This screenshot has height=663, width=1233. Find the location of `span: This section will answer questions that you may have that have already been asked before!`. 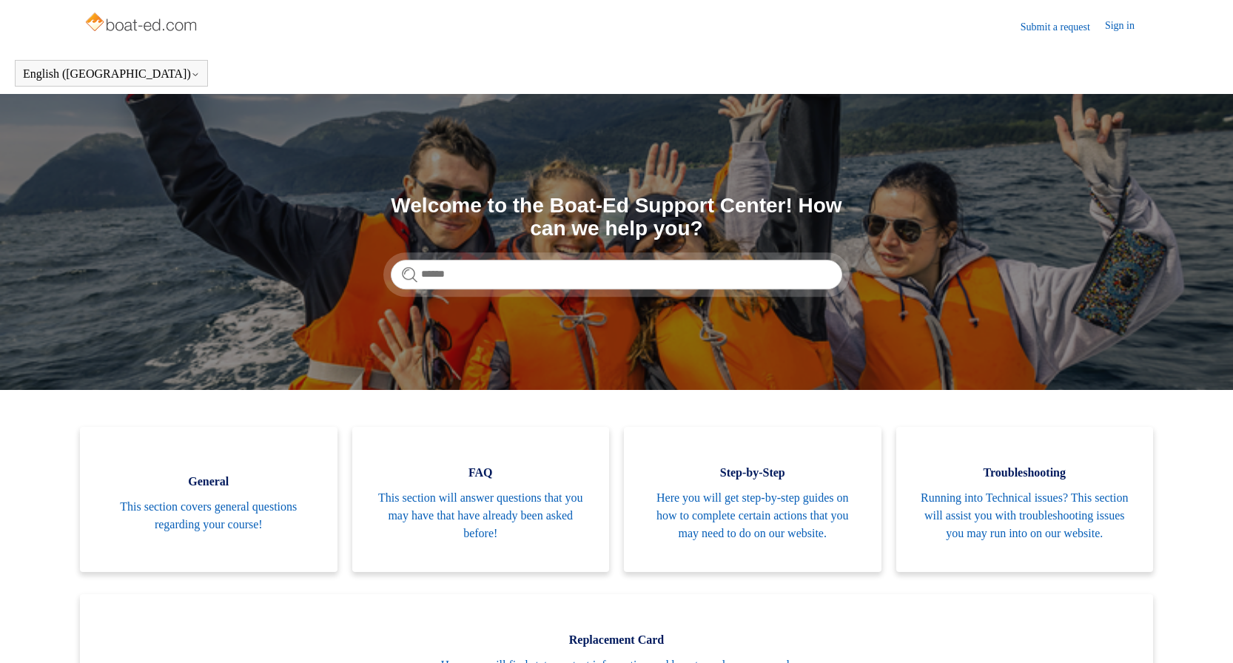

span: This section will answer questions that you may have that have already been asked before! is located at coordinates (481, 516).